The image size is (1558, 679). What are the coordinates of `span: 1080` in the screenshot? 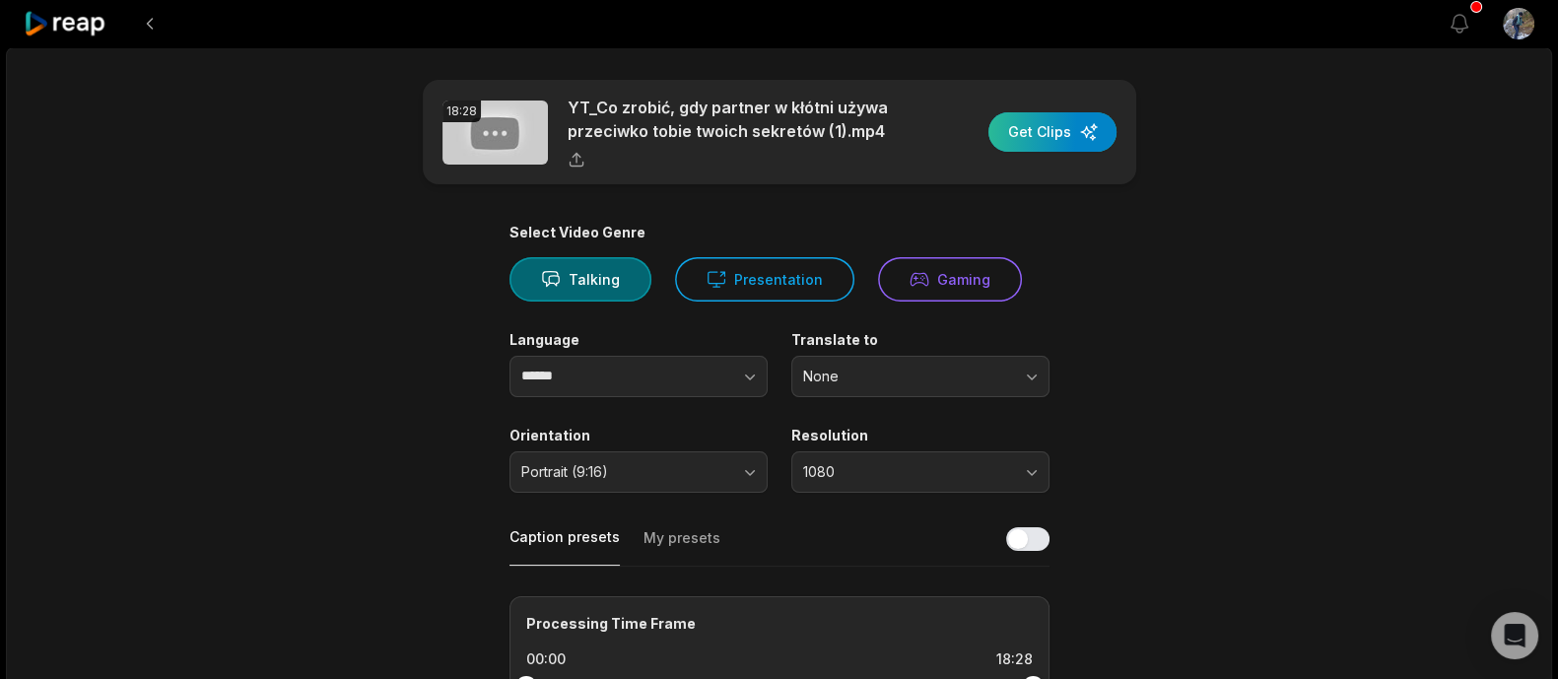 It's located at (906, 472).